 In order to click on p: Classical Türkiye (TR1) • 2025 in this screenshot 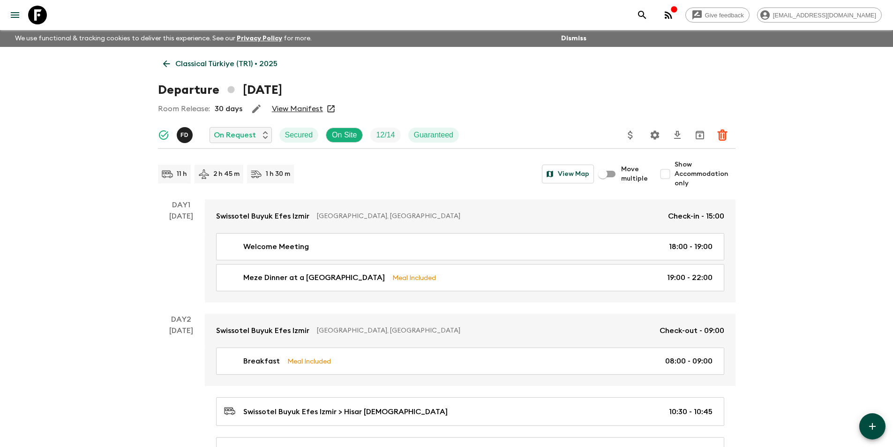, I will do `click(227, 64)`.